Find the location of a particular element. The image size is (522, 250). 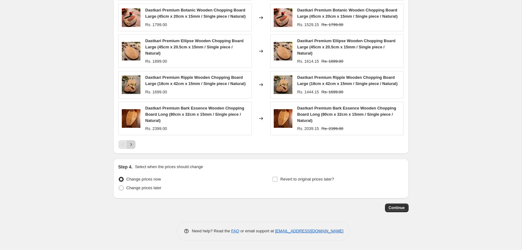

div: Rs. 1444.15 is located at coordinates (308, 92).